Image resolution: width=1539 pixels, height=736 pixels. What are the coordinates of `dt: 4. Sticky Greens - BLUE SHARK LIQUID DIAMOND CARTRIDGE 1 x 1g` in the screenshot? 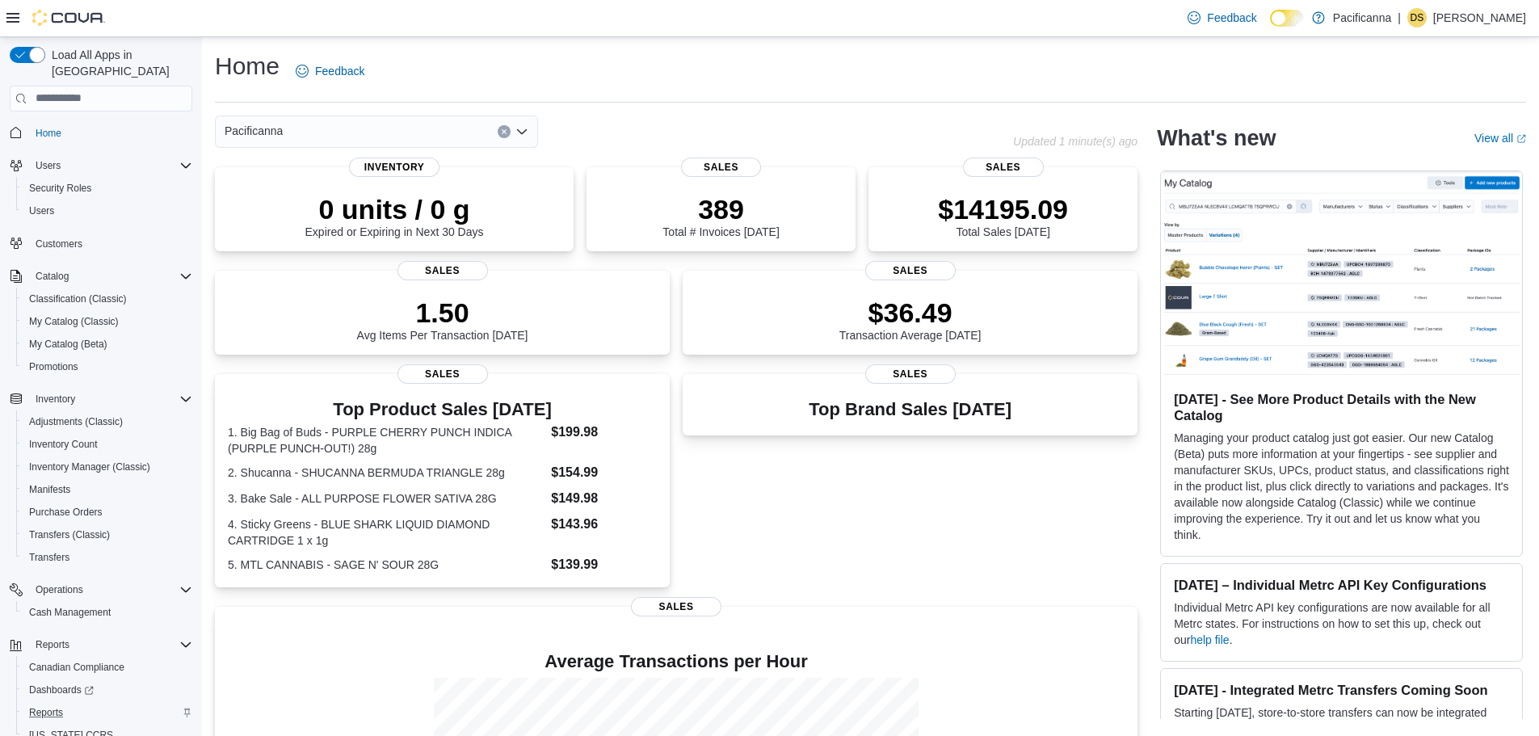 It's located at (386, 533).